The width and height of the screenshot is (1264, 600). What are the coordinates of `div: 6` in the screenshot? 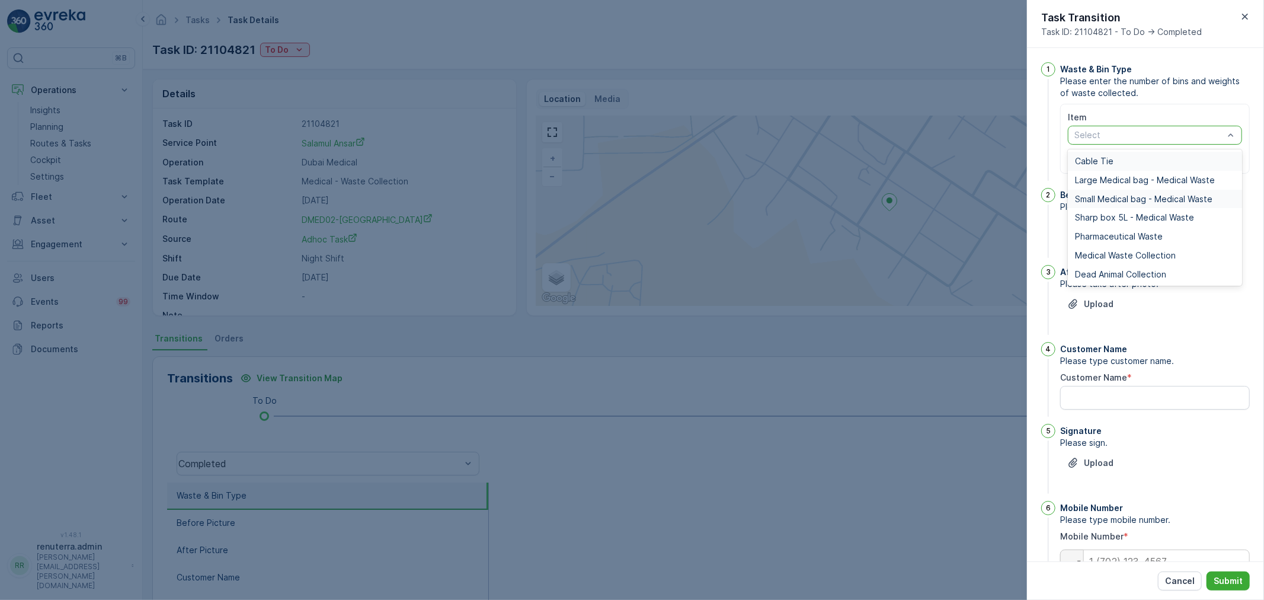 It's located at (1048, 508).